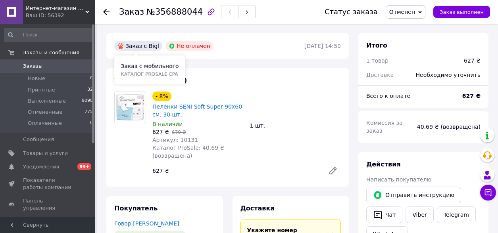  Describe the element at coordinates (149, 74) in the screenshot. I see `span: каталог ProSale CPA` at that location.